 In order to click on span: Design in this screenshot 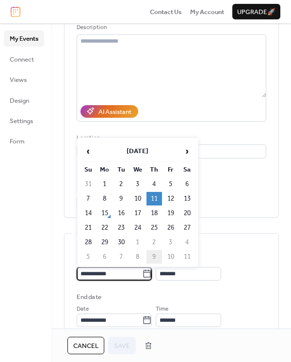, I will do `click(19, 101)`.